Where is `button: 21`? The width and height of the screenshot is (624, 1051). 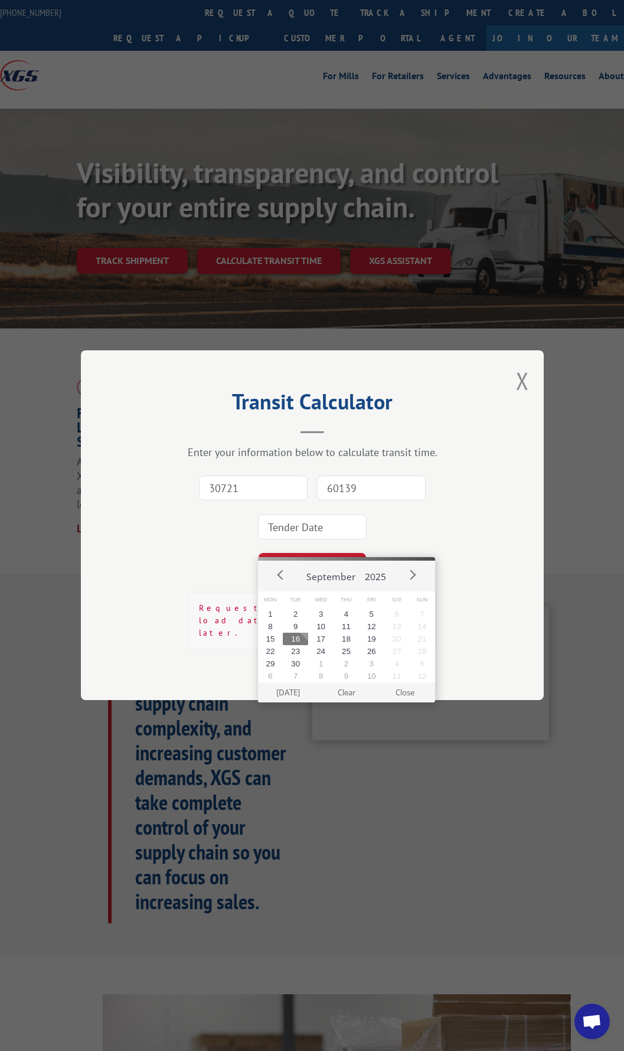 button: 21 is located at coordinates (422, 639).